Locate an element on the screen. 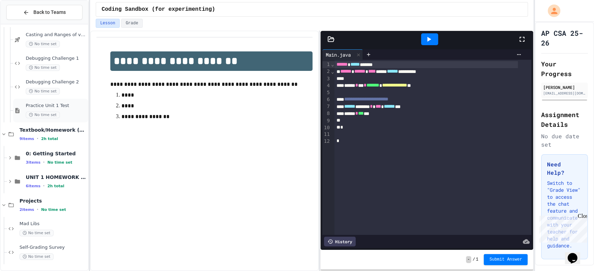  span: Mad Libs is located at coordinates (53, 224).